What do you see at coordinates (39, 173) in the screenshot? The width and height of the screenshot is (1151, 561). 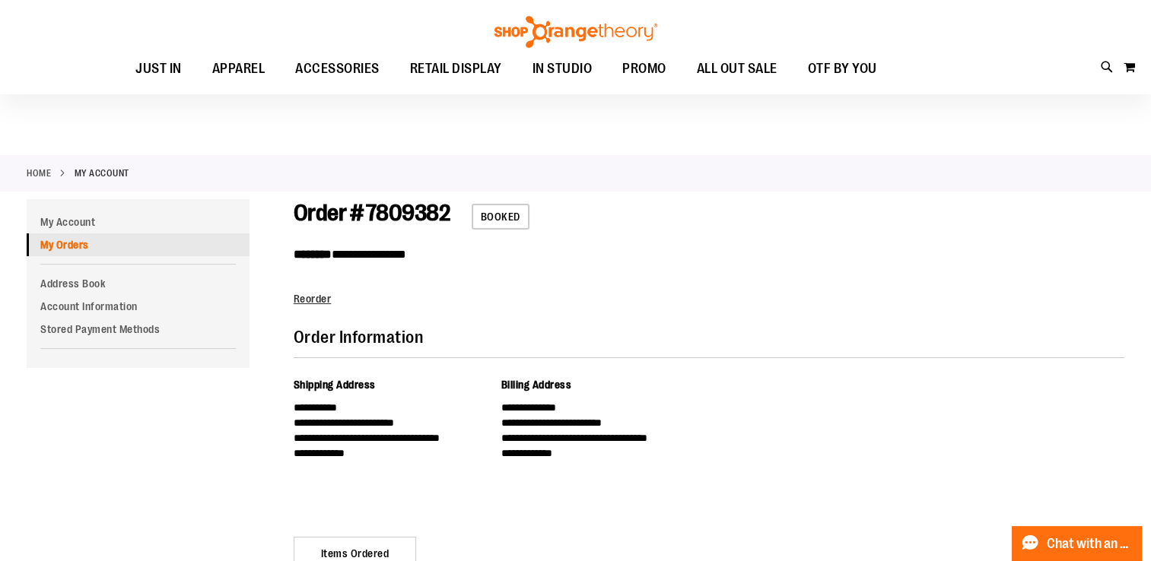 I see `a: Home` at bounding box center [39, 173].